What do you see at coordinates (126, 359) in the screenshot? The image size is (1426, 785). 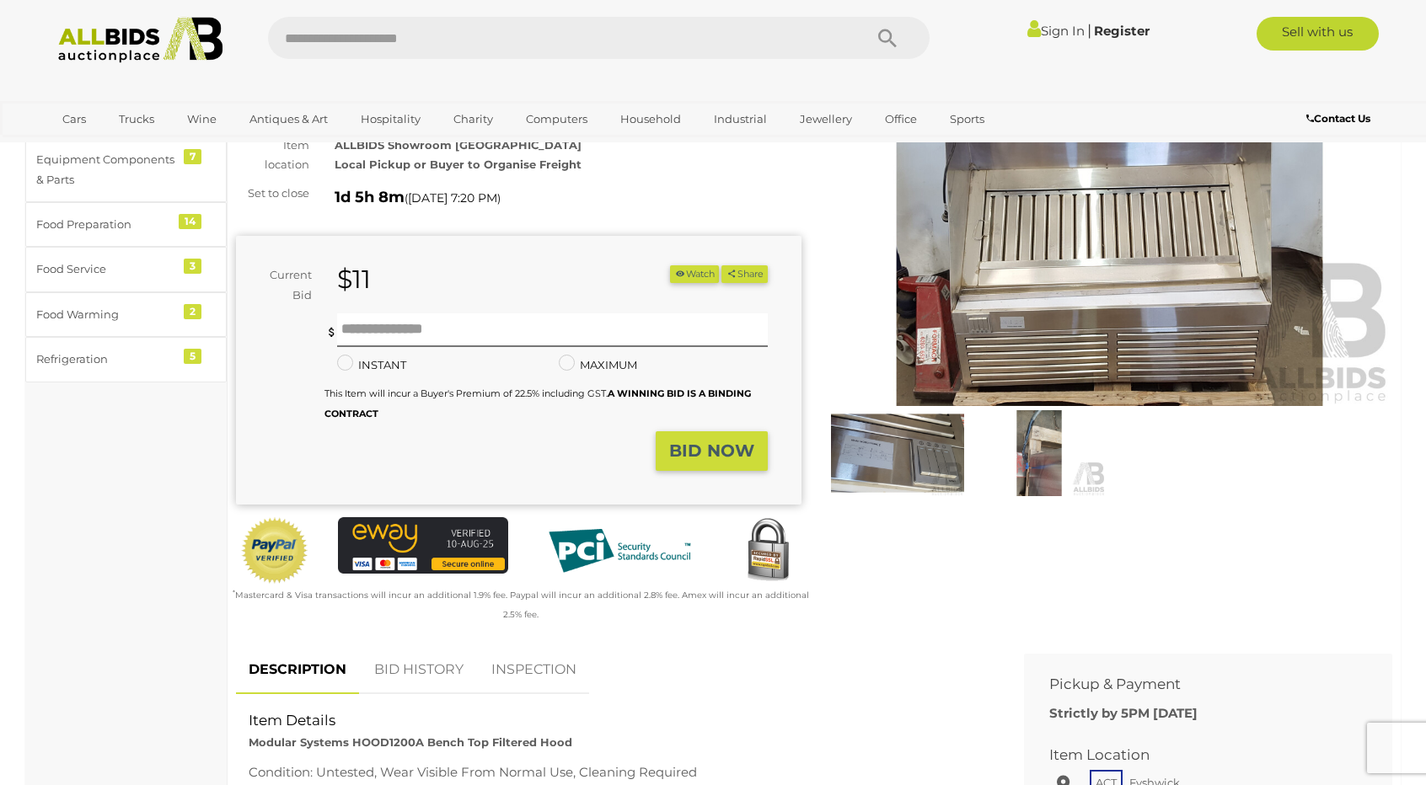 I see `a: Refrigeration 5` at bounding box center [126, 359].